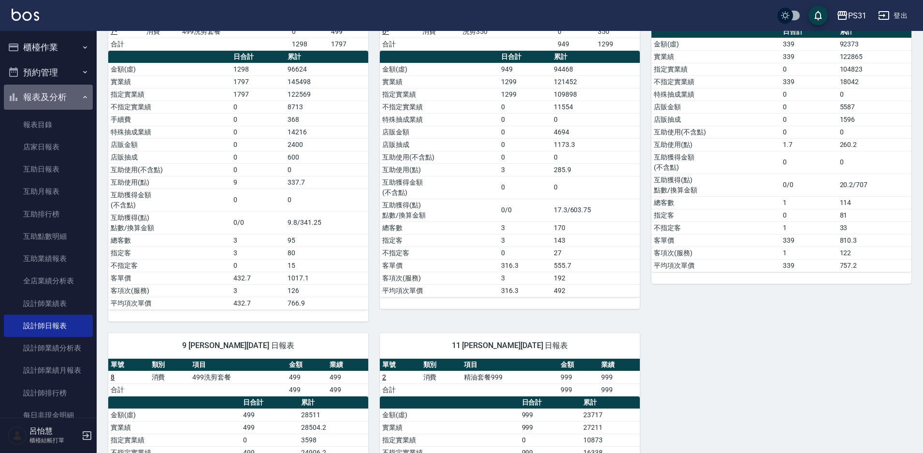 This screenshot has height=453, width=923. I want to click on td: 指定客, so click(716, 215).